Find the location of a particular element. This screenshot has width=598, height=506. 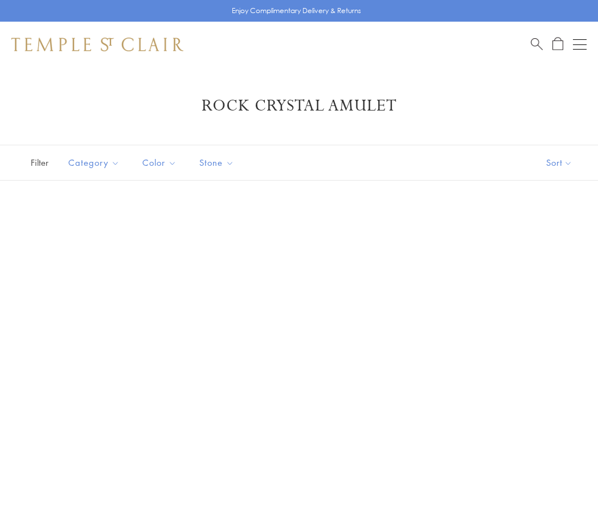

button: Category is located at coordinates (94, 162).